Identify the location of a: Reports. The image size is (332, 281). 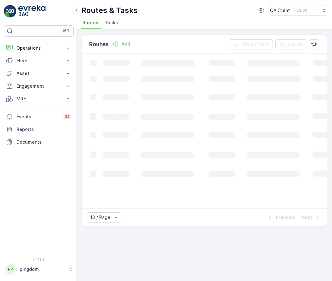
(39, 129).